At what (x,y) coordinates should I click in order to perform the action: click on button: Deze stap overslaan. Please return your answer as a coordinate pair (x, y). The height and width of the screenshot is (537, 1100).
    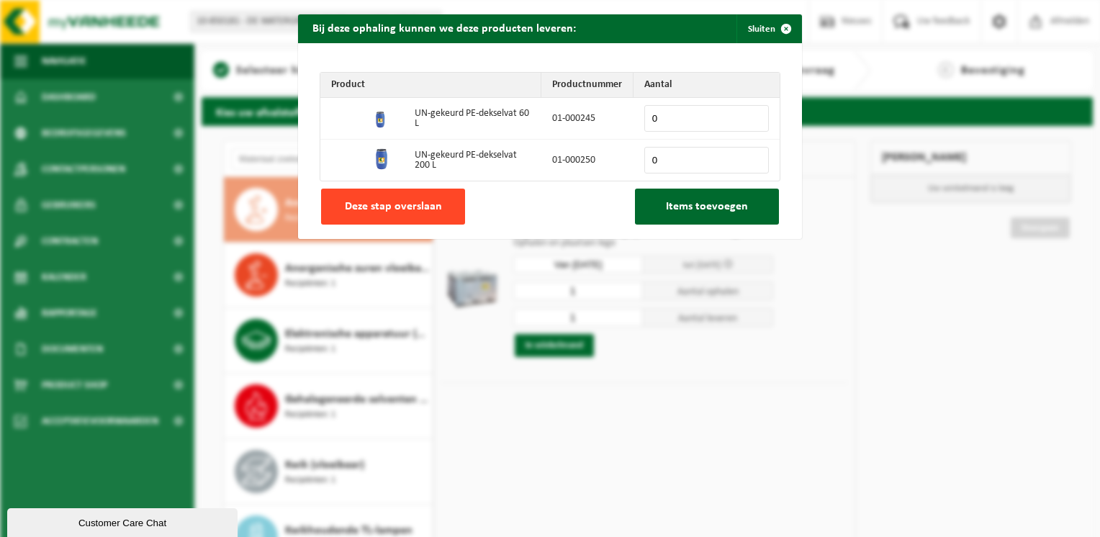
    Looking at the image, I should click on (393, 207).